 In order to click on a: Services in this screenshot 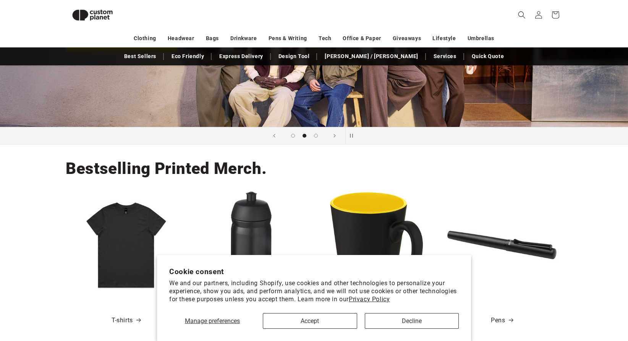, I will do `click(445, 56)`.